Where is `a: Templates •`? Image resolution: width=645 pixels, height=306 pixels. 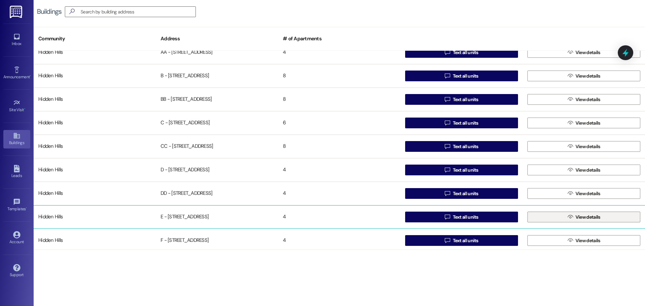 a: Templates • is located at coordinates (17, 205).